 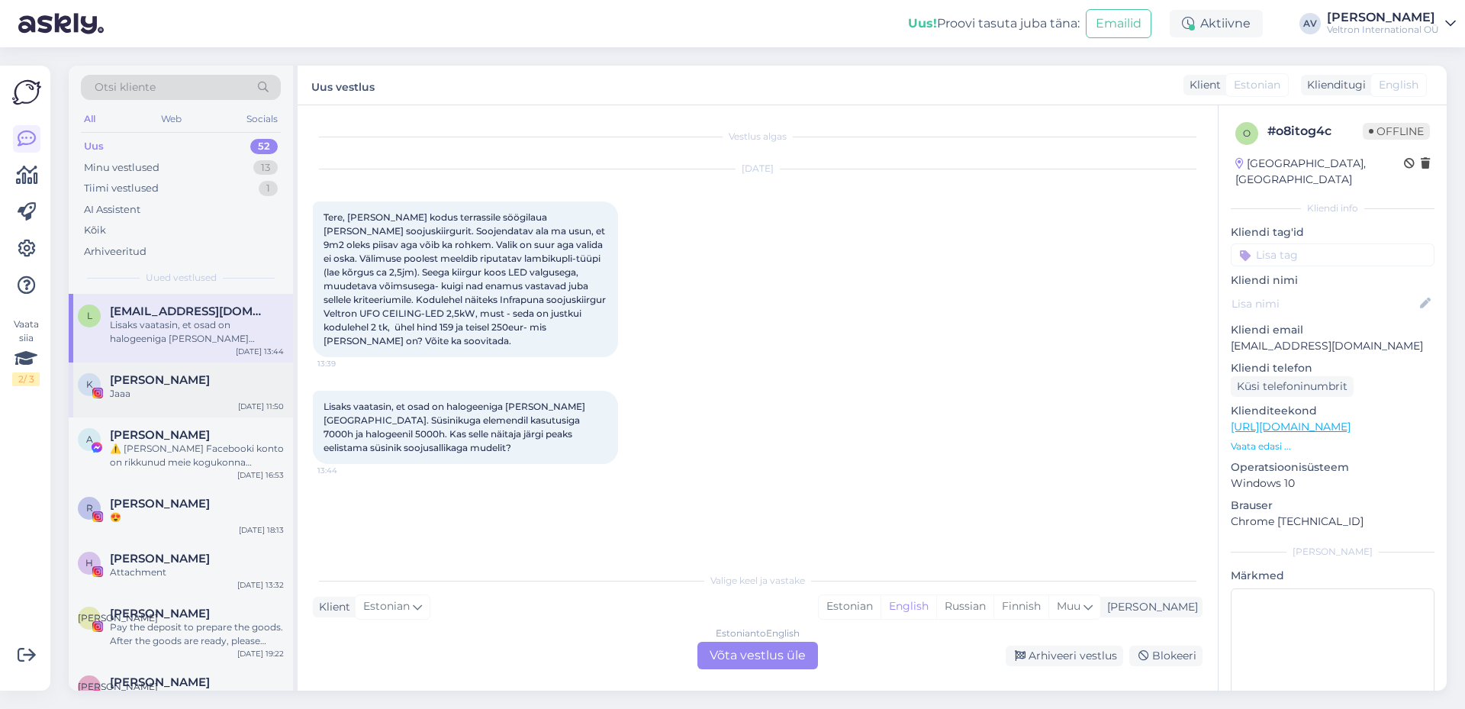 What do you see at coordinates (159, 614) in the screenshot?
I see `span: 赵歆茜` at bounding box center [159, 614].